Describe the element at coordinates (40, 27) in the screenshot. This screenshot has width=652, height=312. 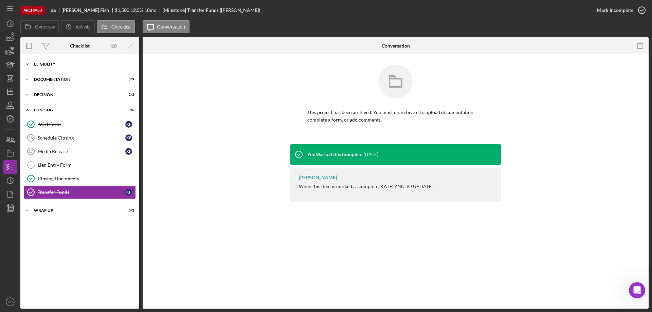
I see `button: Overview` at that location.